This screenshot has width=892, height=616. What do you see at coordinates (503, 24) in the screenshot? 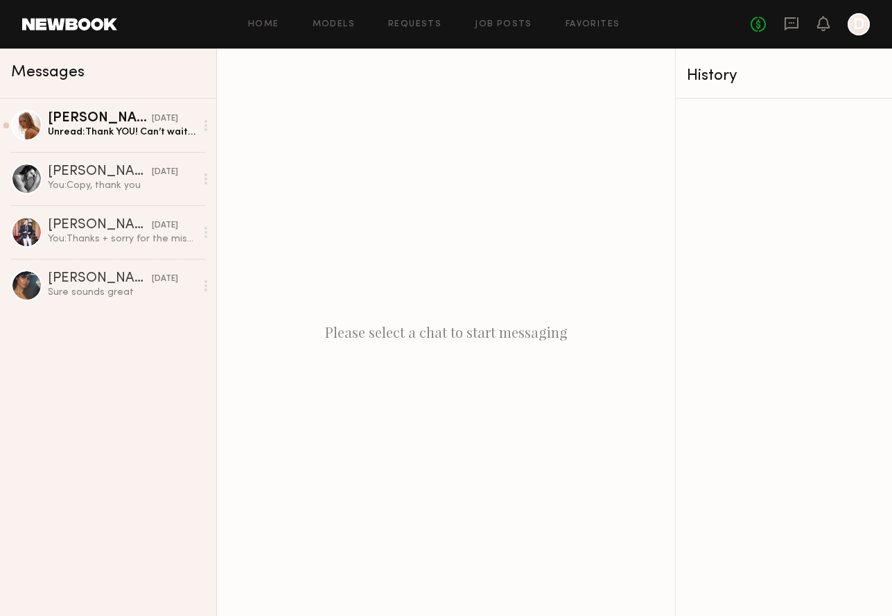
I see `a: Job Posts` at bounding box center [503, 24].